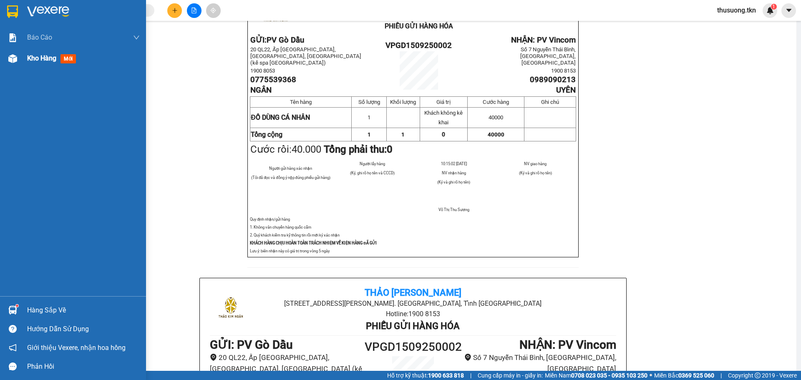 The image size is (801, 380). I want to click on span: Cung cấp máy in - giấy in:, so click(510, 376).